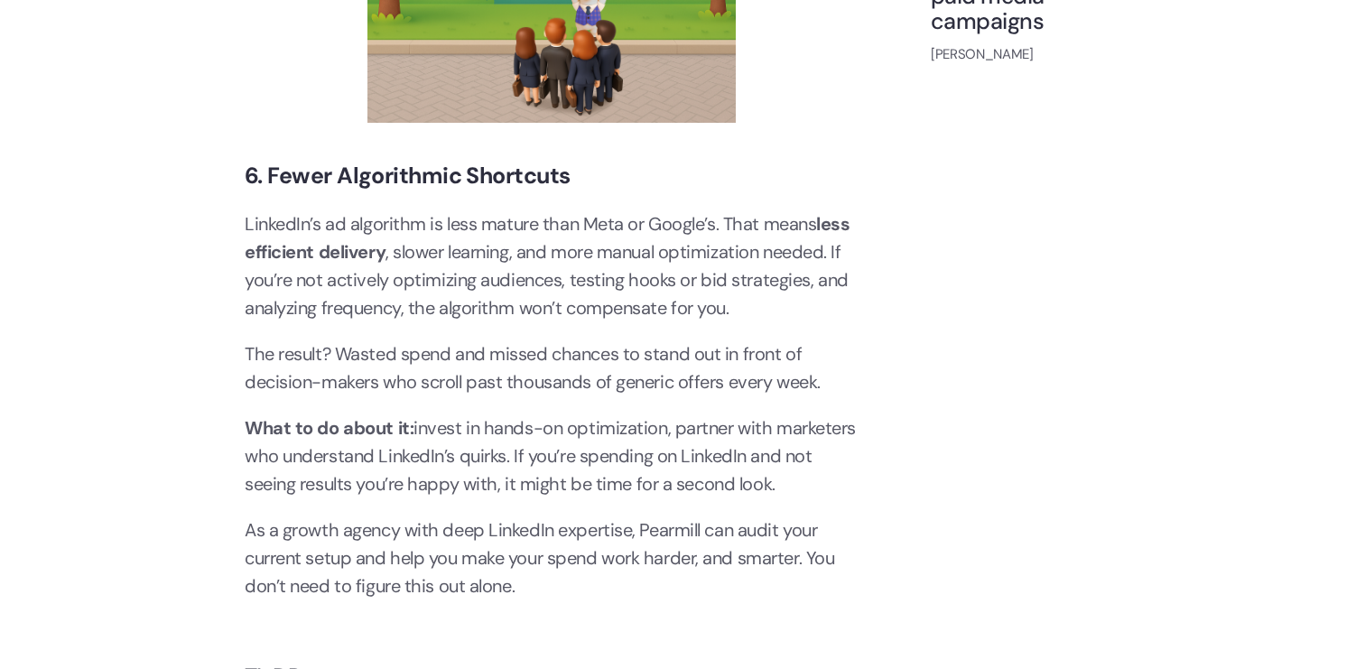 This screenshot has height=669, width=1365. I want to click on p: The result? Wasted spend and missed chances to stand out in front of decision-makers who scroll p..., so click(551, 368).